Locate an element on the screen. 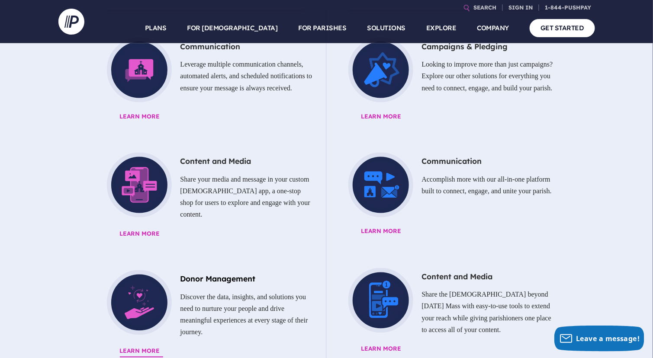 The width and height of the screenshot is (653, 358). button: Leave a message! is located at coordinates (599, 339).